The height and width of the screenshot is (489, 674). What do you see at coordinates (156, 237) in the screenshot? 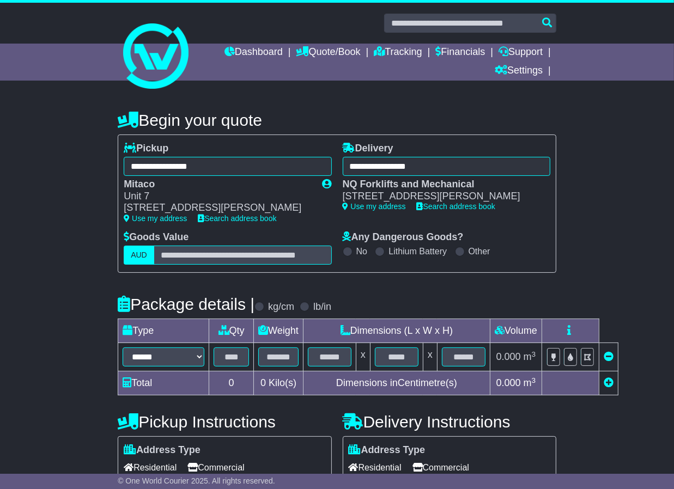
I see `label: Goods Value` at bounding box center [156, 237].